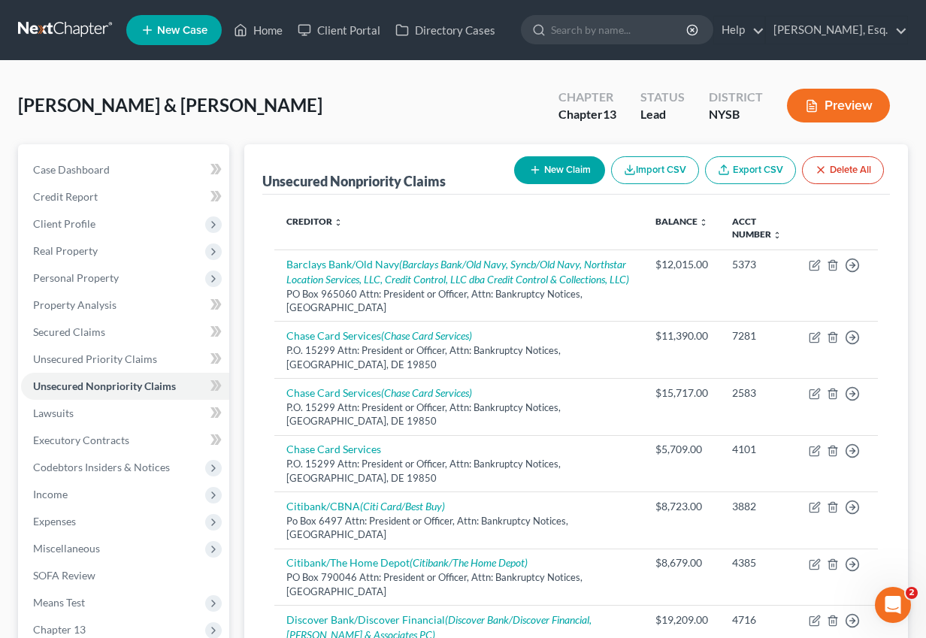  I want to click on span: Personal Property, so click(76, 277).